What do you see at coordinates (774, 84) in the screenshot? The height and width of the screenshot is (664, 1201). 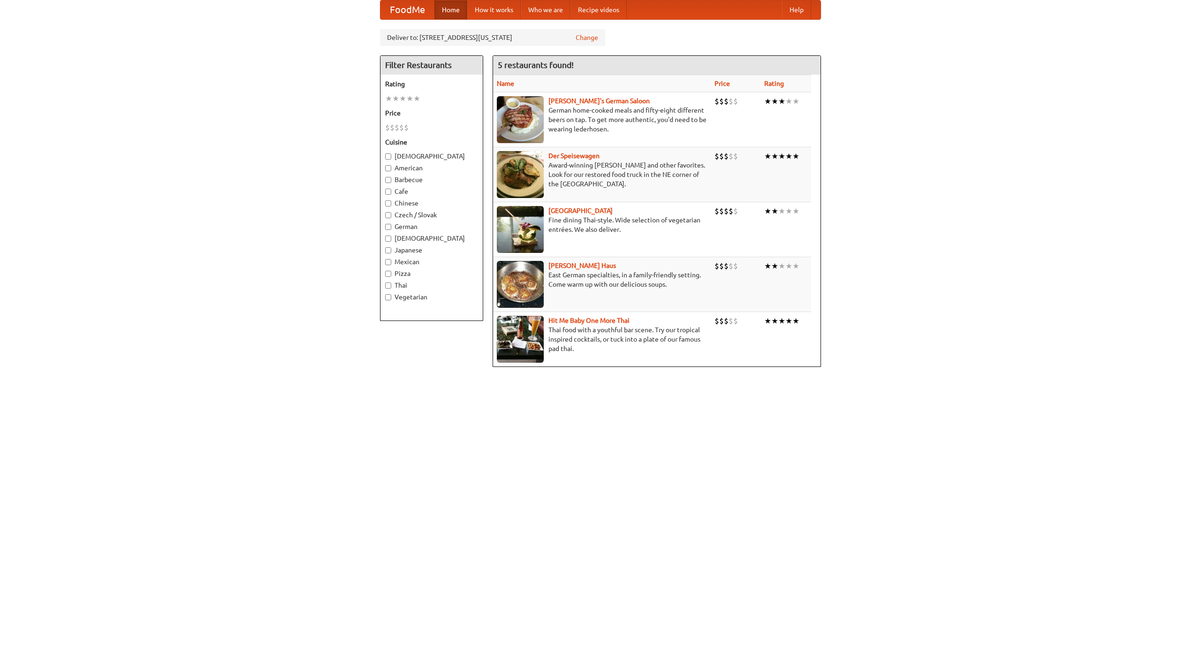 I see `a: Rating` at bounding box center [774, 84].